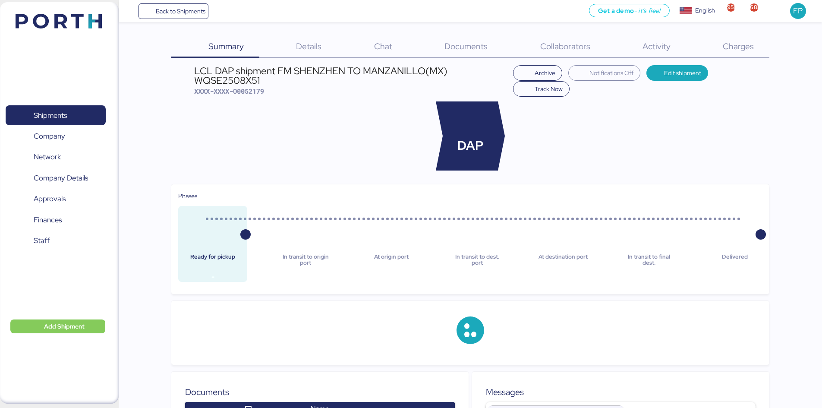 This screenshot has height=408, width=822. I want to click on div: LCL DAP shipment FM SHENZHEN TO MANZANILLO(MX) WQSE2508X51, so click(351, 76).